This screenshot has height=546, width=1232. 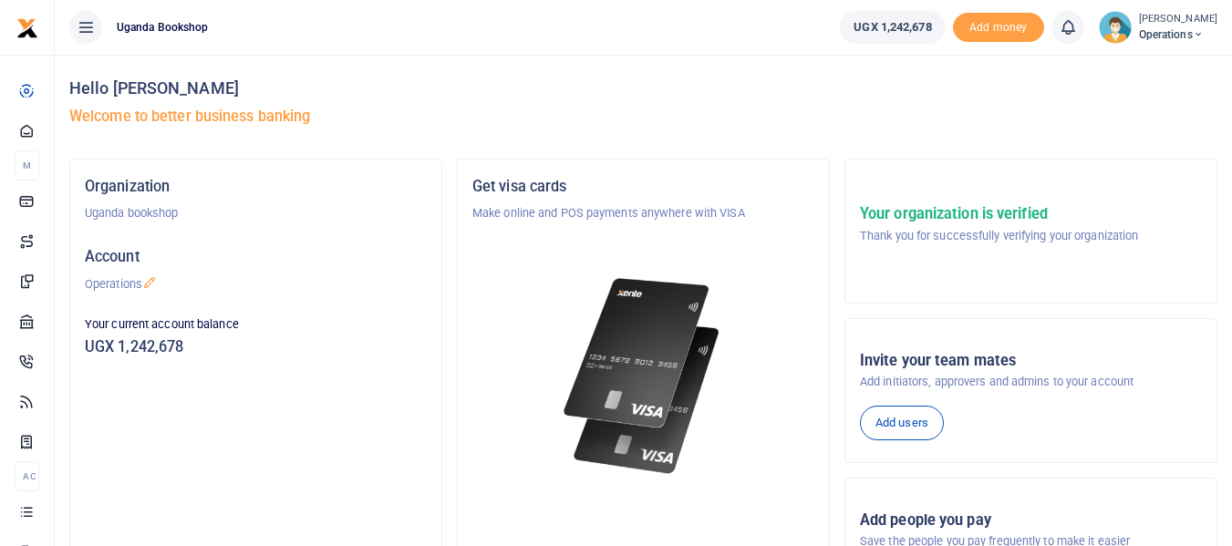 What do you see at coordinates (998, 27) in the screenshot?
I see `span: Add money` at bounding box center [998, 27].